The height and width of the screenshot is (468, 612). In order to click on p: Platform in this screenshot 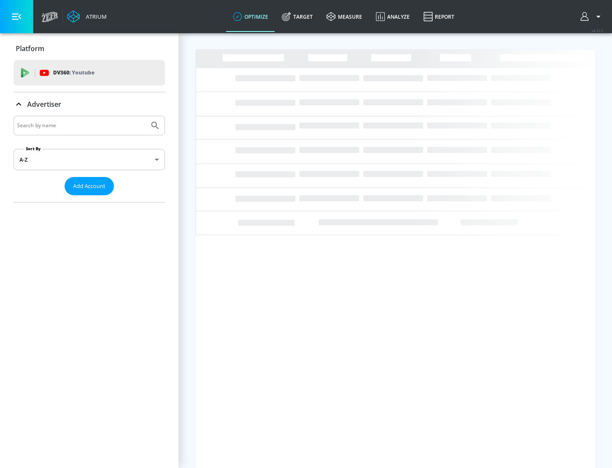, I will do `click(30, 48)`.